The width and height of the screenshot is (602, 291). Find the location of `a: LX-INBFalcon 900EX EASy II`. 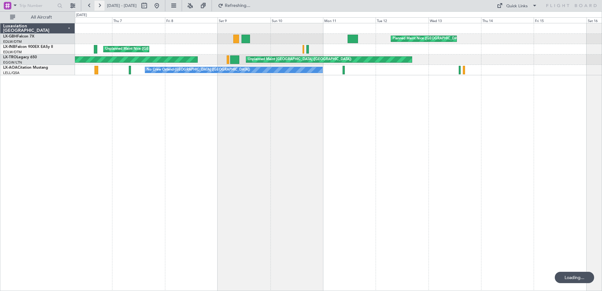

a: LX-INBFalcon 900EX EASy II is located at coordinates (28, 47).